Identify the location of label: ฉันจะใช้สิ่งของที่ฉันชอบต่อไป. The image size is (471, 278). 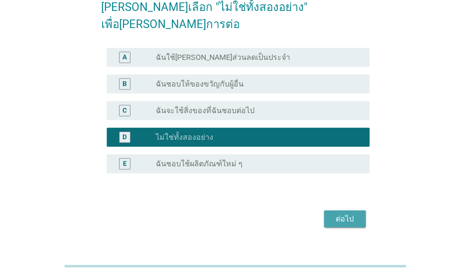
(205, 111).